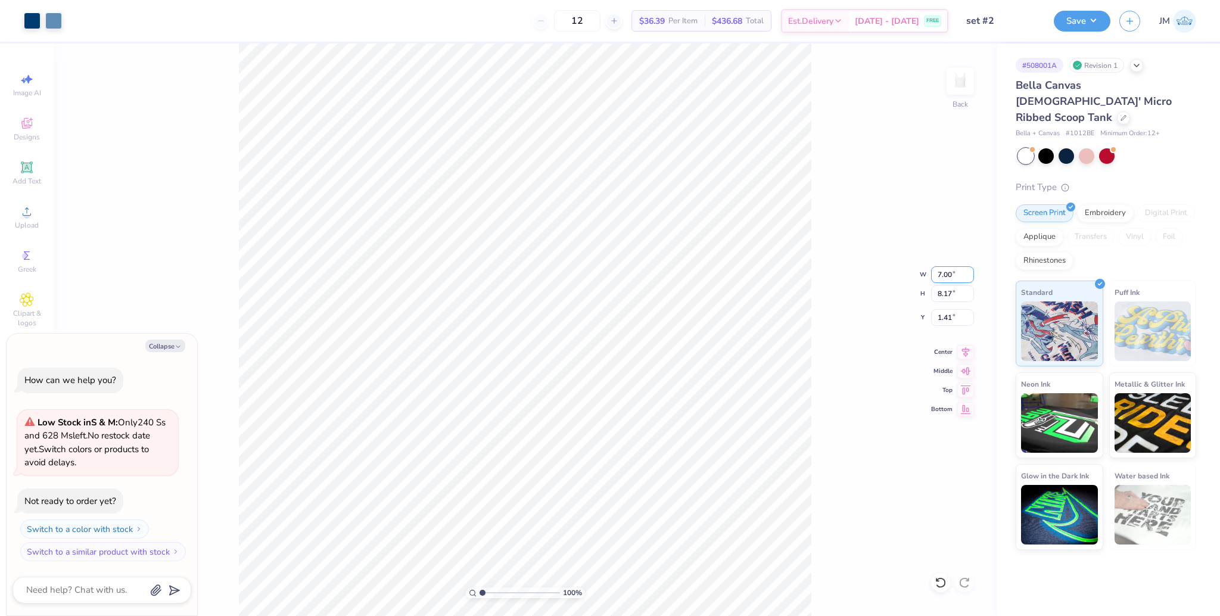  Describe the element at coordinates (27, 318) in the screenshot. I see `span: Clipart & logos` at that location.